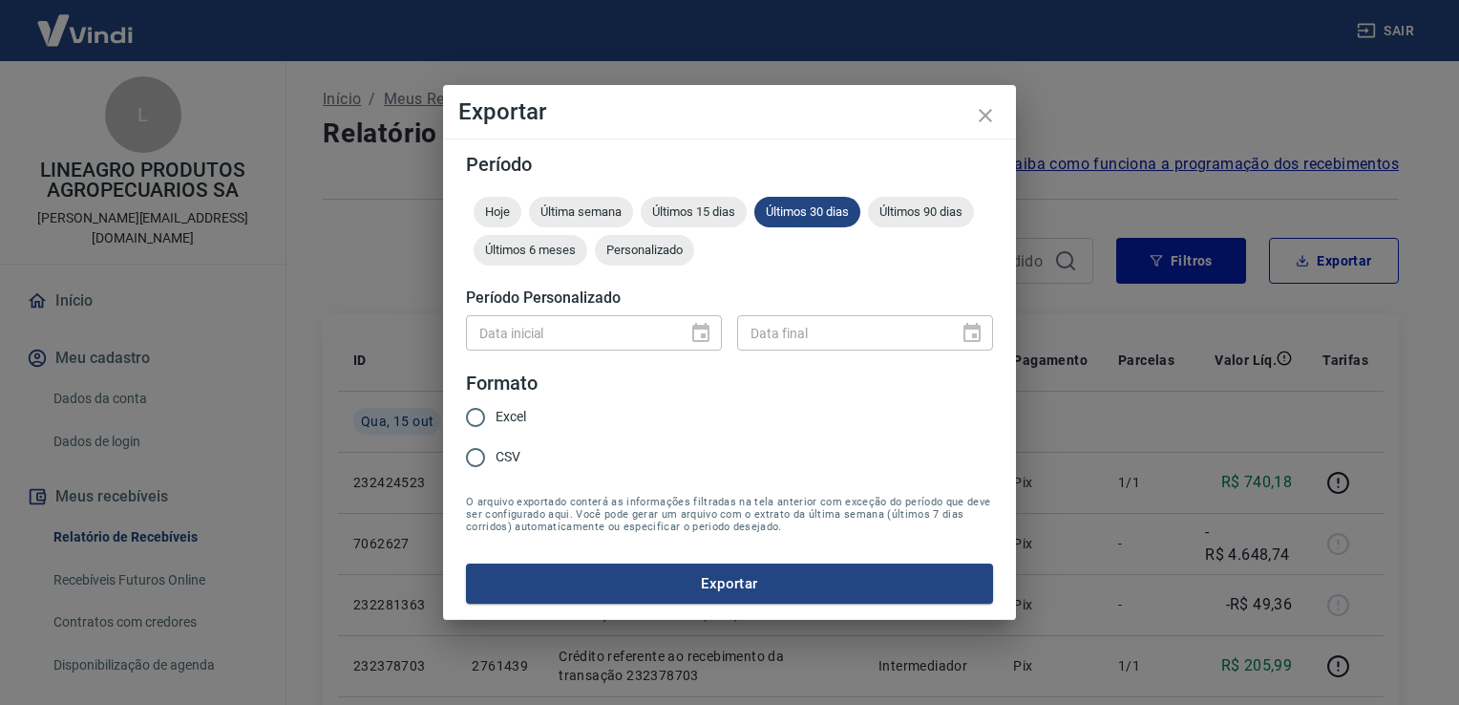  I want to click on span: Últimos 30 dias, so click(807, 211).